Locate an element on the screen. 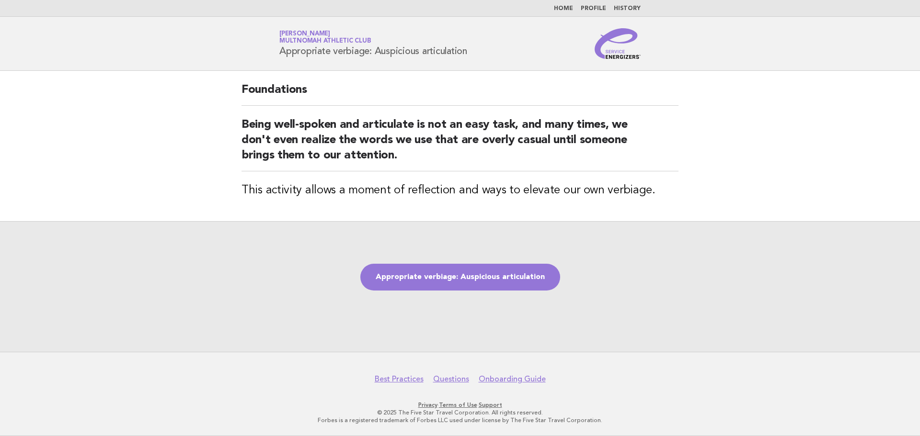  a: Questions is located at coordinates (451, 379).